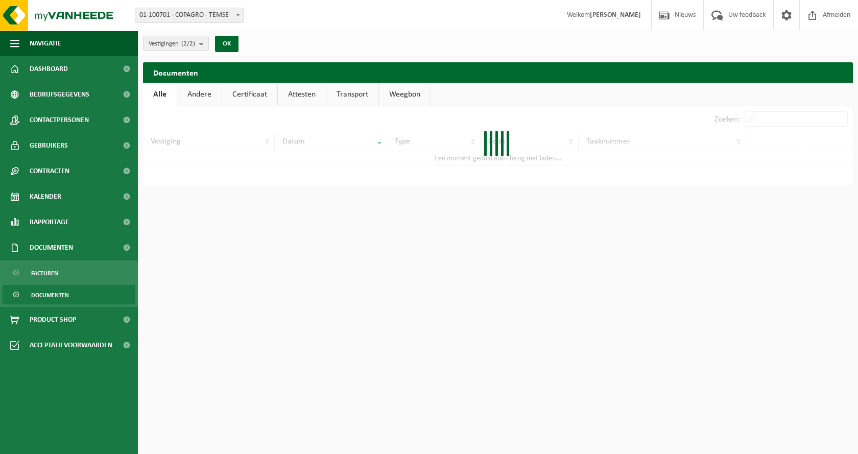  I want to click on count: (2/2), so click(188, 43).